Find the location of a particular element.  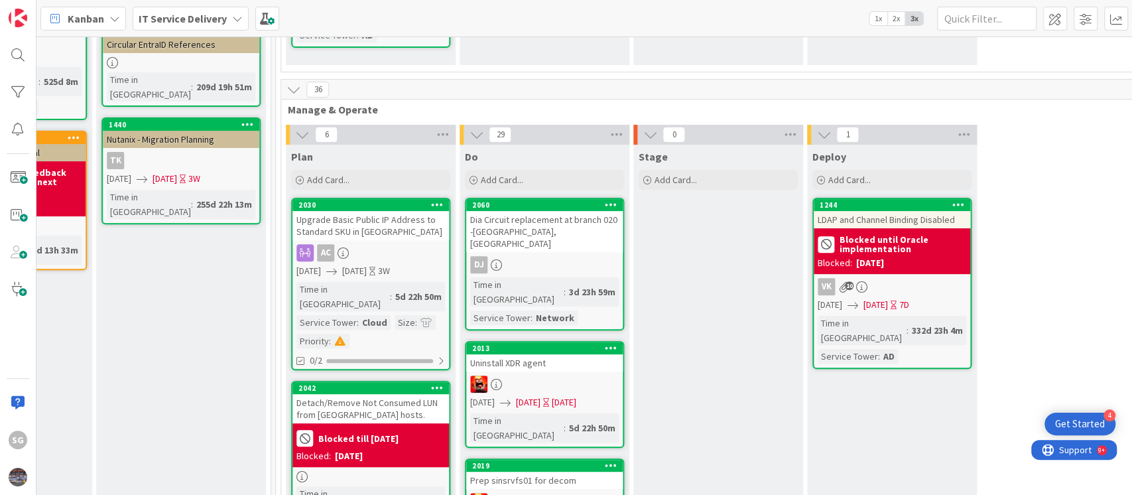

div: VK is located at coordinates (892, 286).